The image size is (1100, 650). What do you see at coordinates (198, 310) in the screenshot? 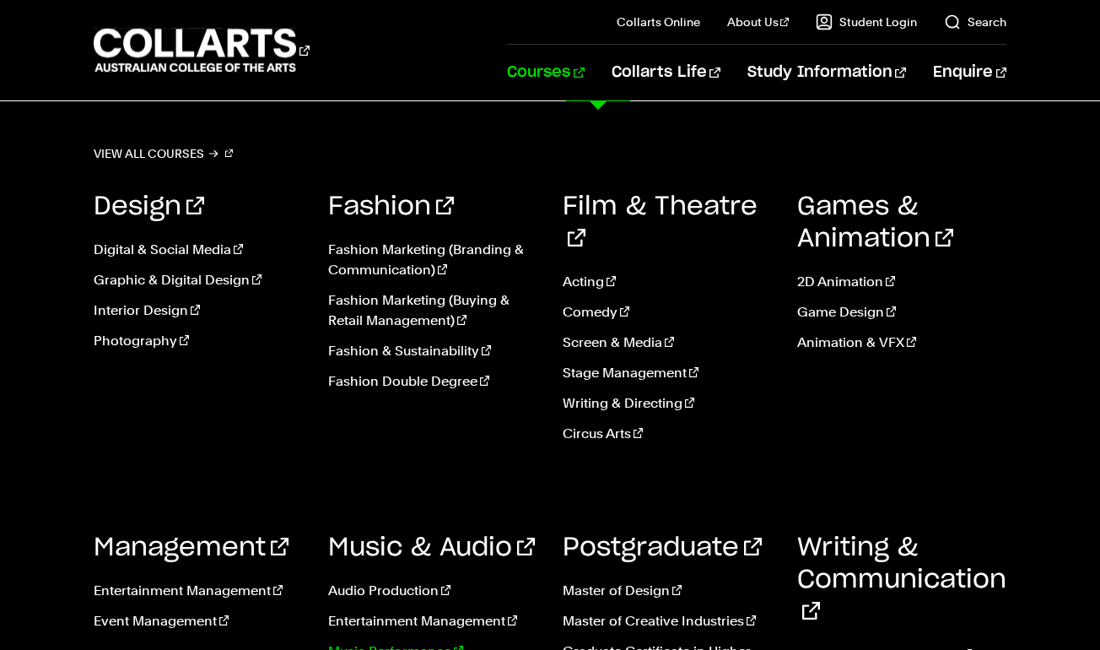
I see `a: Interior Design` at bounding box center [198, 310].